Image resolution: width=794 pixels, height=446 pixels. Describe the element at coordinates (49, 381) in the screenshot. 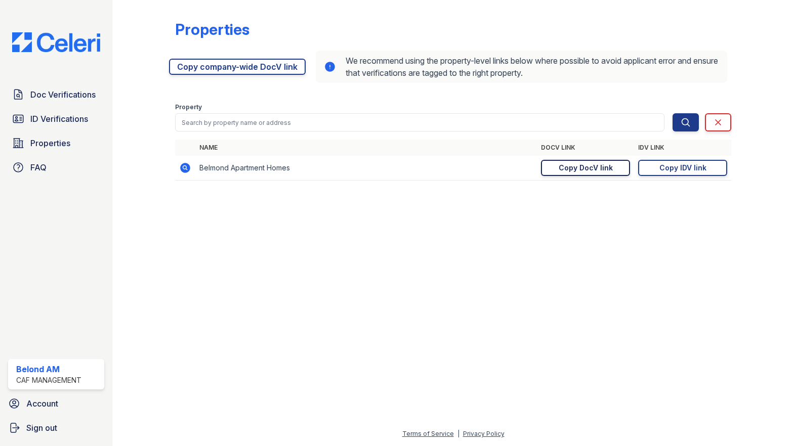

I see `div: CAF Management` at that location.